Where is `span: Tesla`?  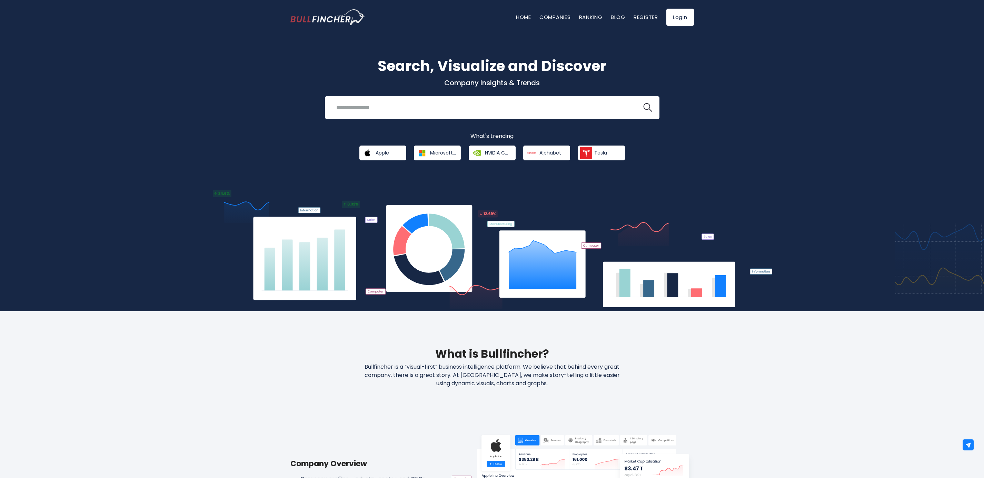
span: Tesla is located at coordinates (600, 153).